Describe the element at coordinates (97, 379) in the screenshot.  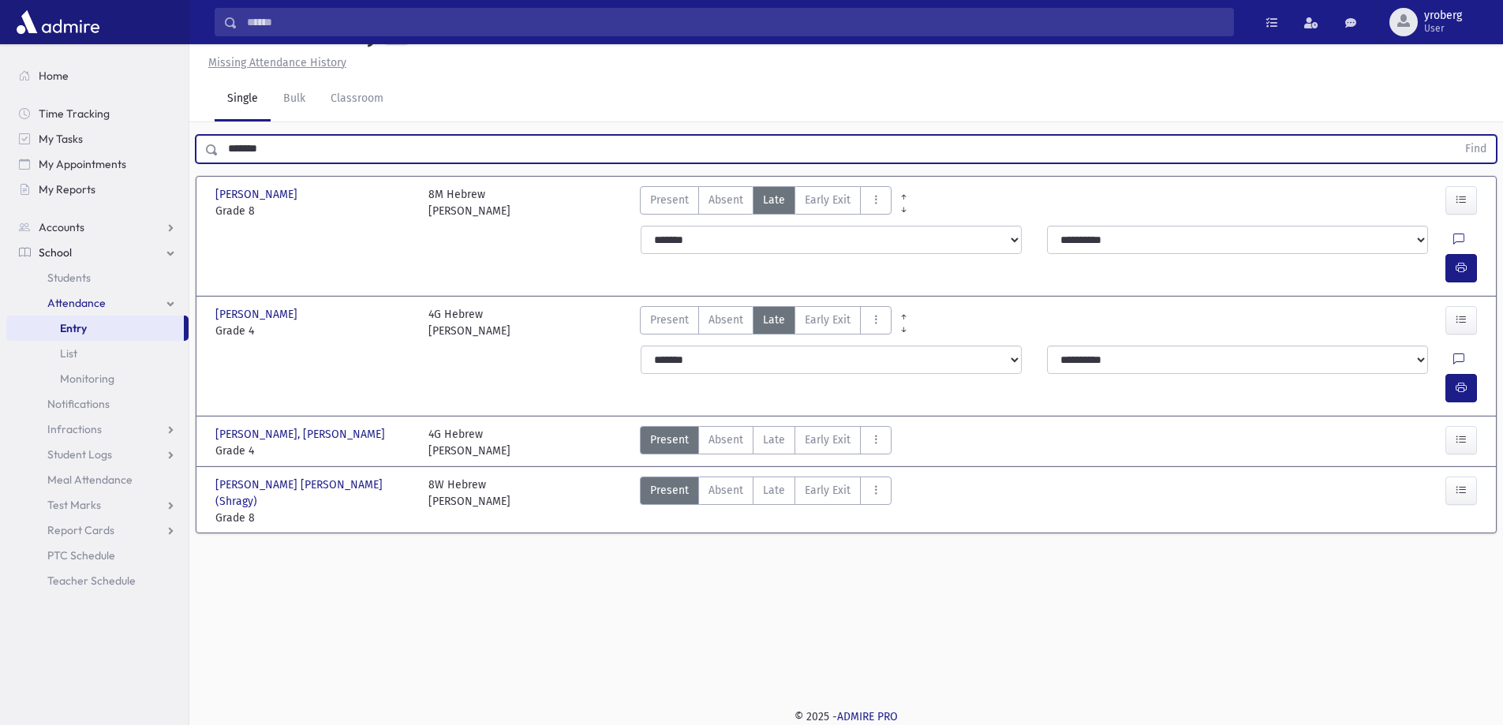
I see `a: Monitoring` at that location.